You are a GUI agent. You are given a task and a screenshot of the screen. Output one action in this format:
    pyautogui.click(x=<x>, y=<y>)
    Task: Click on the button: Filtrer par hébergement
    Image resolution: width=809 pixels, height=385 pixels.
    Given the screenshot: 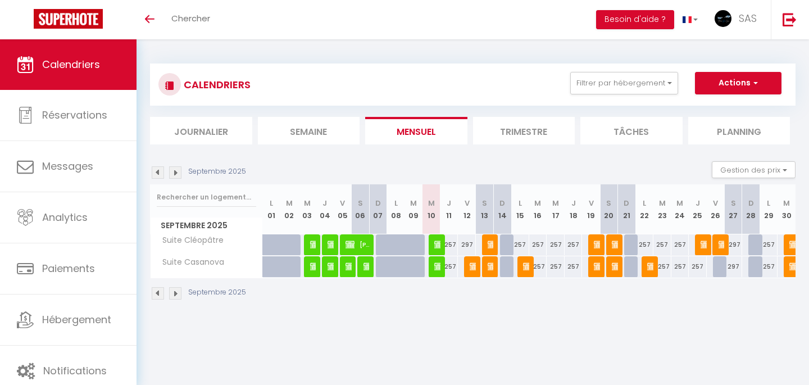 What is the action you would take?
    pyautogui.click(x=624, y=83)
    